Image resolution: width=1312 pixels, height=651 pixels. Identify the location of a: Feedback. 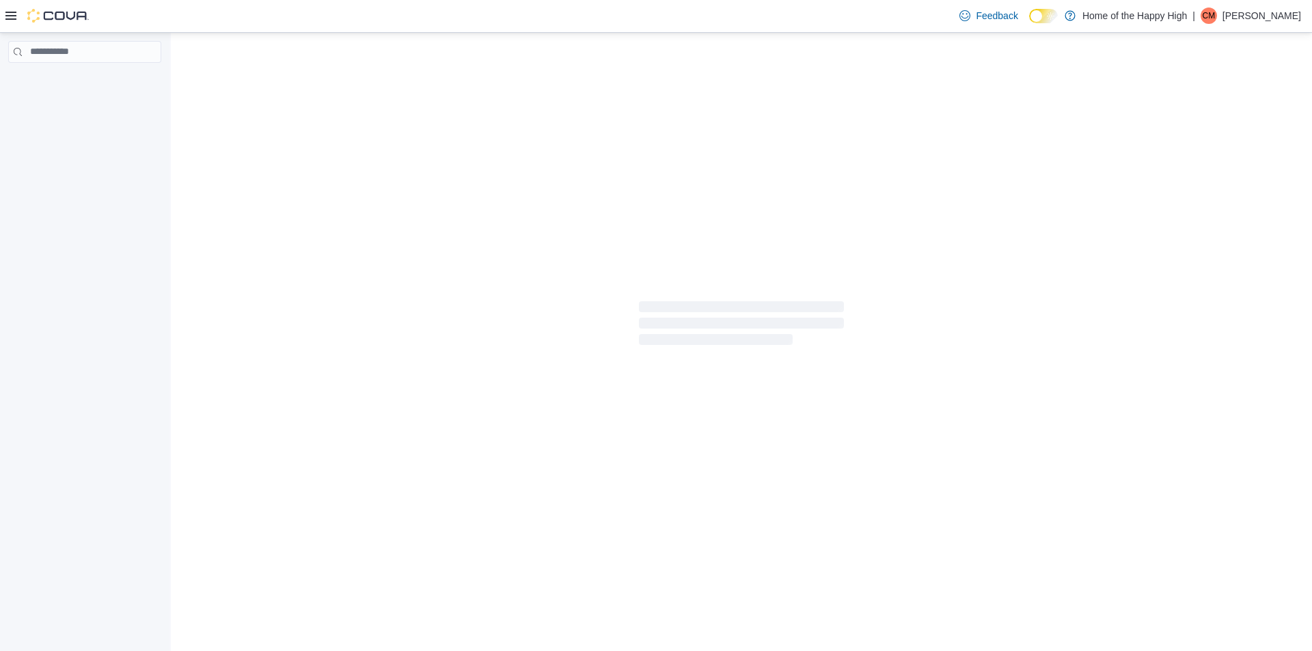
(988, 16).